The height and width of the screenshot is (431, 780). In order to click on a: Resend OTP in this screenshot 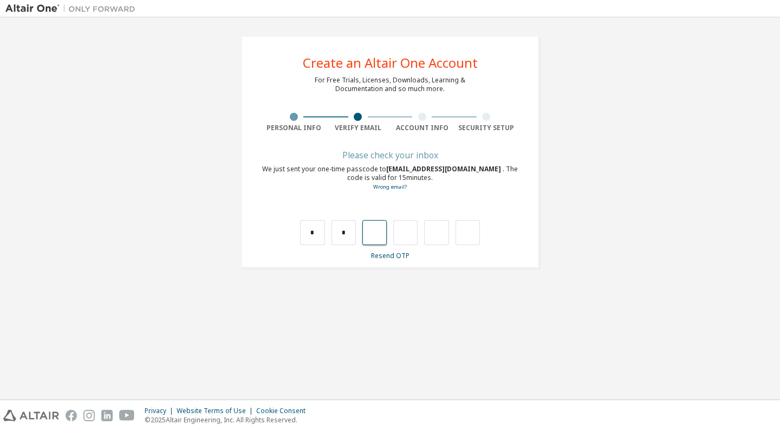, I will do `click(390, 255)`.